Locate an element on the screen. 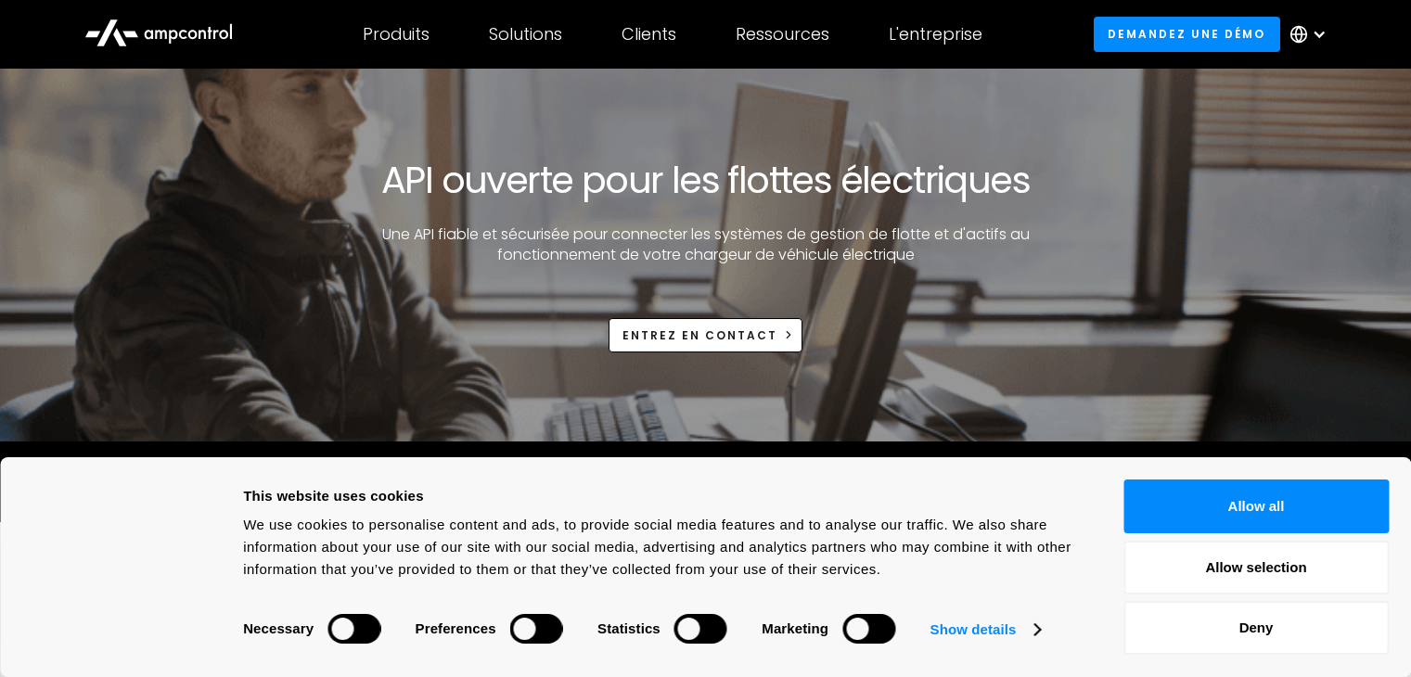 The height and width of the screenshot is (677, 1411). a: Demandez une démo is located at coordinates (1187, 33).